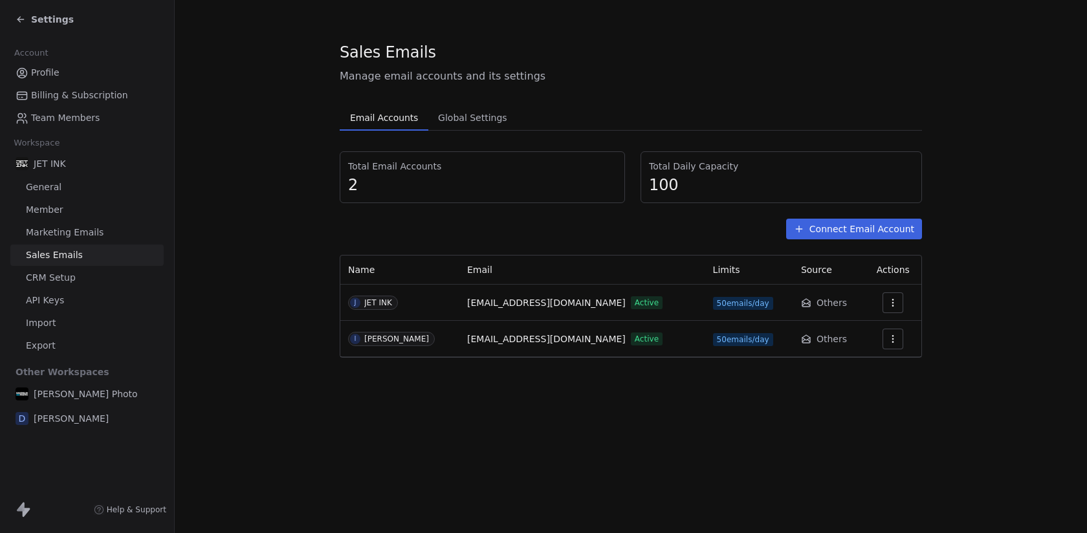 The image size is (1087, 533). What do you see at coordinates (87, 118) in the screenshot?
I see `a: Team Members` at bounding box center [87, 118].